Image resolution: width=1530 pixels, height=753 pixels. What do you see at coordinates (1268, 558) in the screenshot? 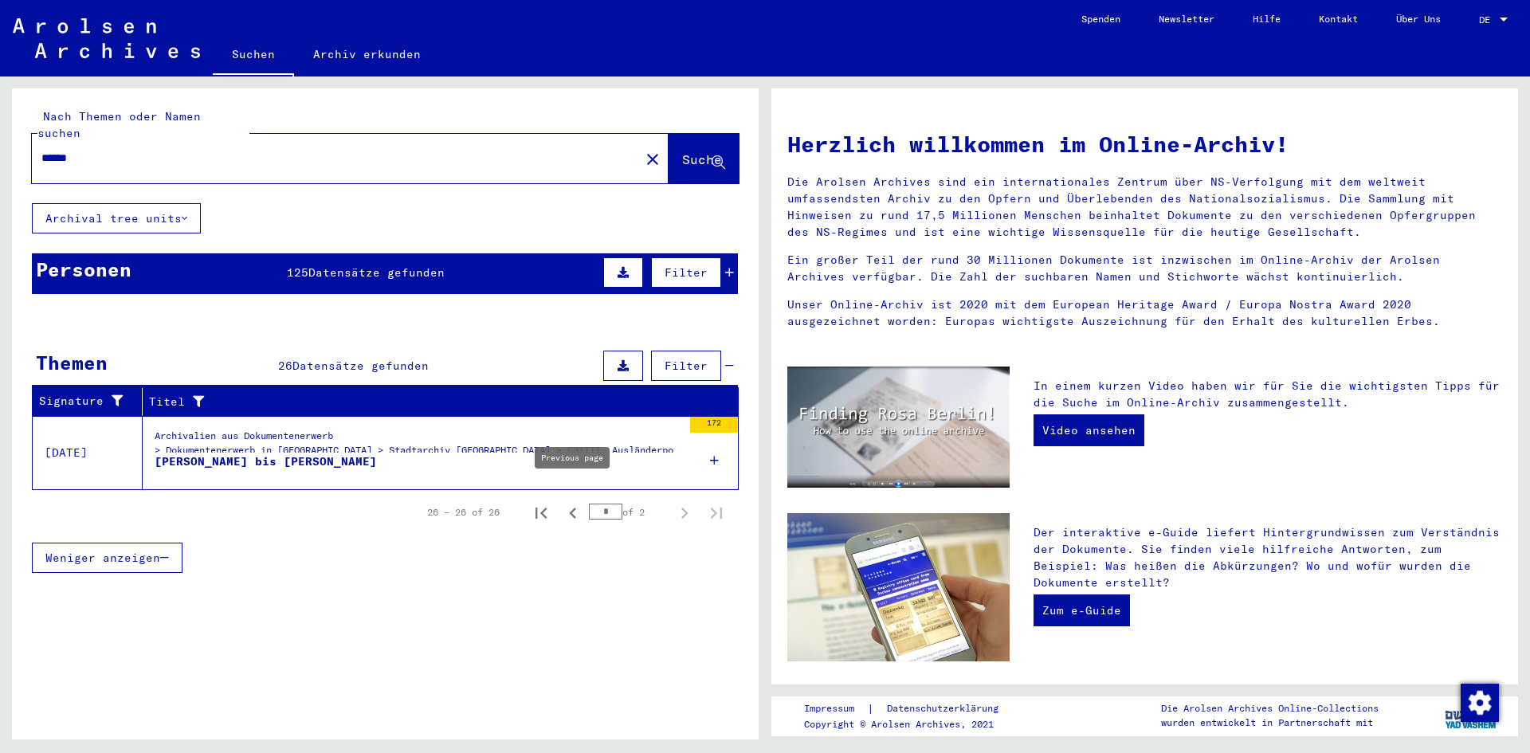
I see `p: Der interaktive e-Guide liefert Hintergrundwissen zum Verständnis der Dokumente. Sie finden viele...` at bounding box center [1268, 558].